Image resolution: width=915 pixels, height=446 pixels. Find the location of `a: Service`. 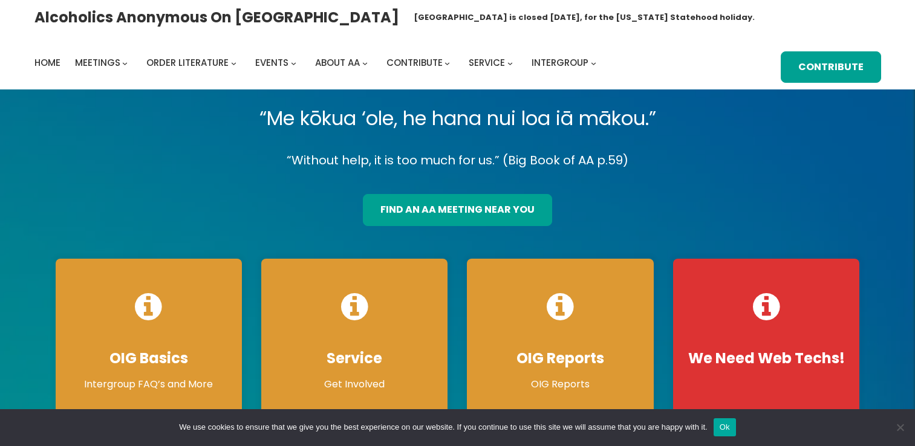

a: Service is located at coordinates (487, 63).